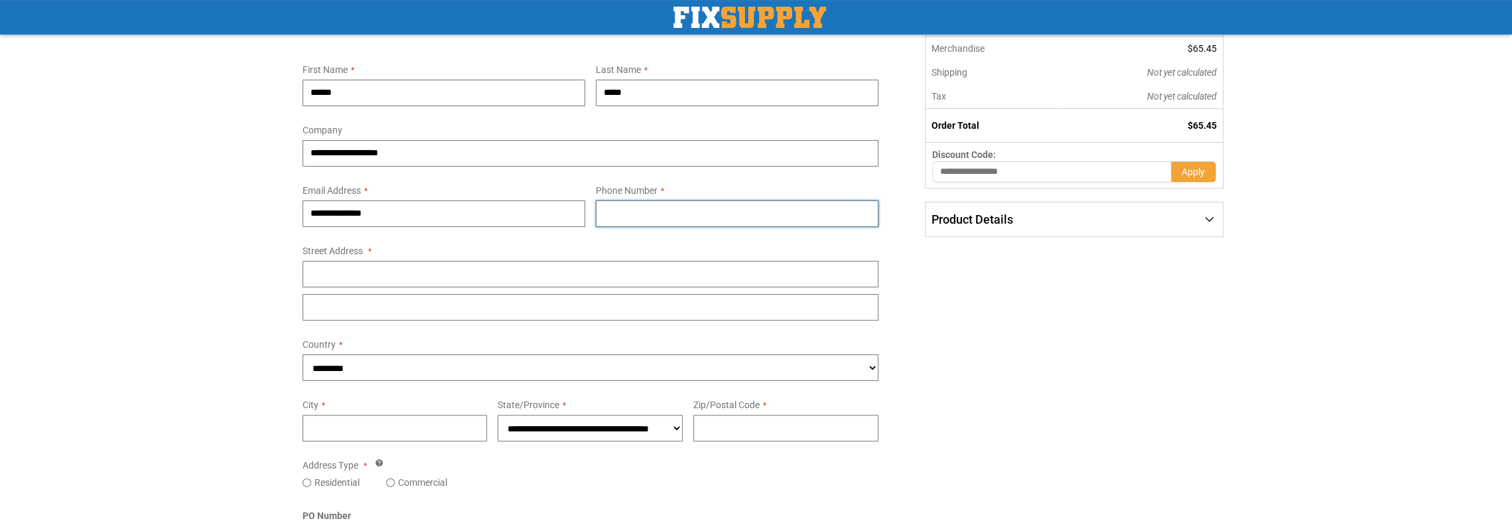  I want to click on label: Commercial, so click(422, 482).